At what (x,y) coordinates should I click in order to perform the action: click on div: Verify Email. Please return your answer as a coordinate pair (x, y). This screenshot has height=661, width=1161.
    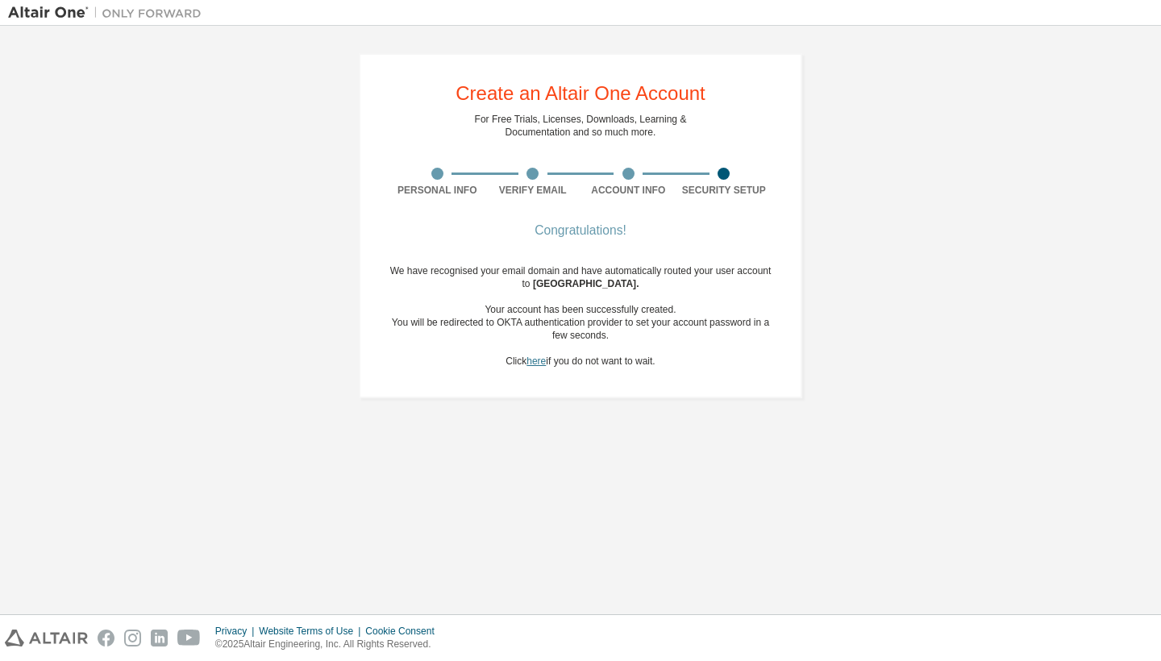
    Looking at the image, I should click on (533, 190).